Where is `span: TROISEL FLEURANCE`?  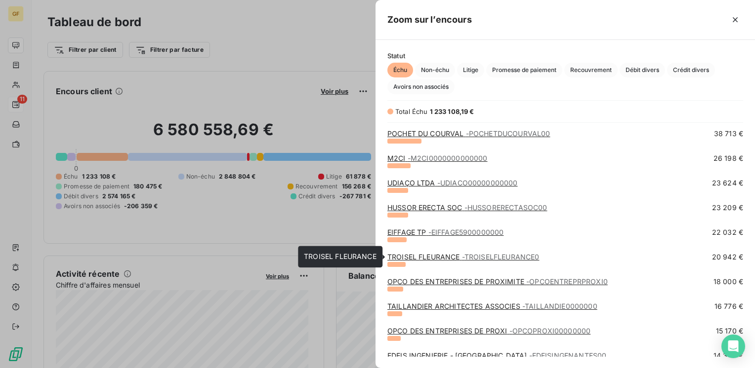 span: TROISEL FLEURANCE is located at coordinates (340, 256).